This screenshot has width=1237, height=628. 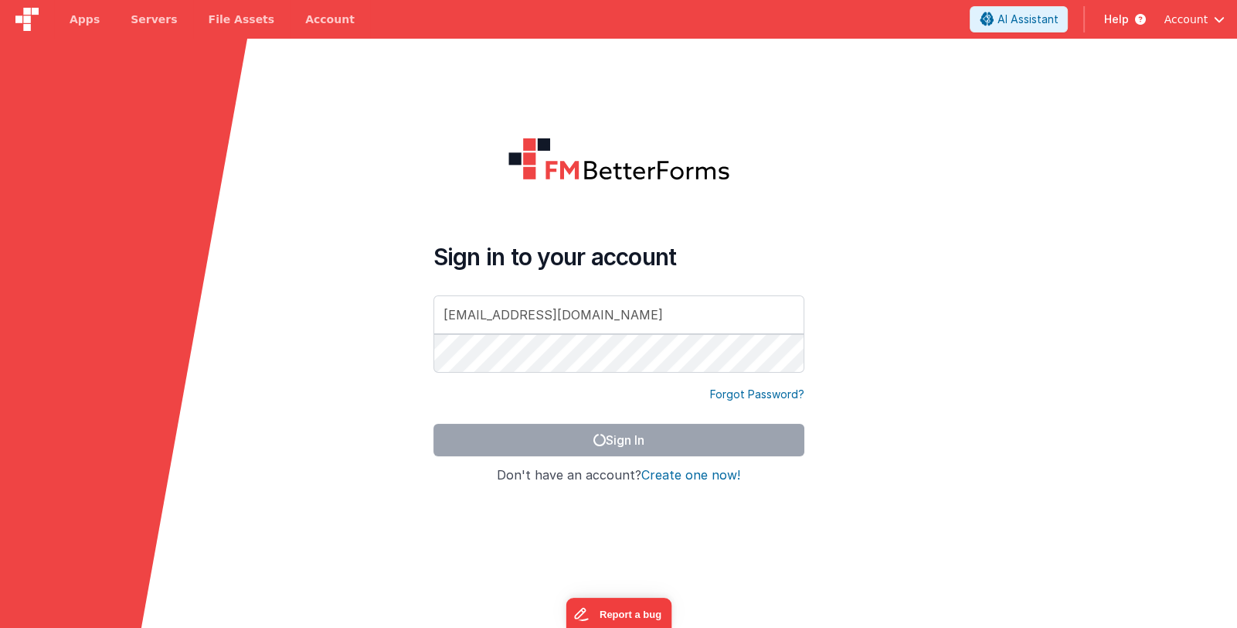 What do you see at coordinates (154, 19) in the screenshot?
I see `span: Servers` at bounding box center [154, 19].